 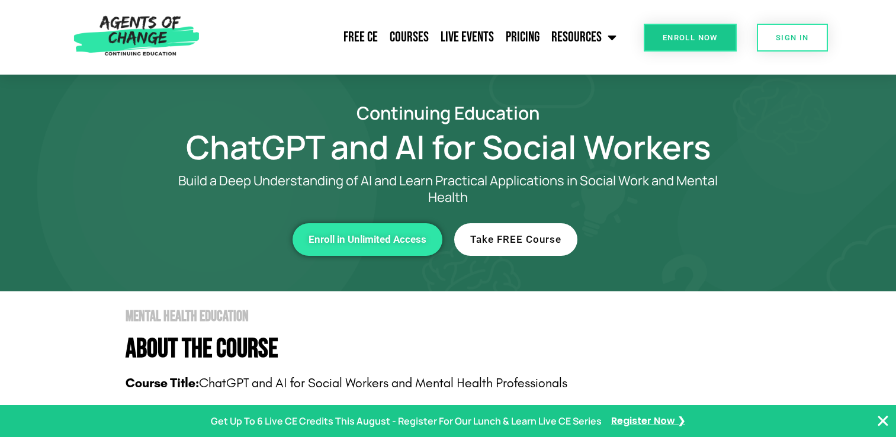 What do you see at coordinates (448, 113) in the screenshot?
I see `h2: Continuing Education` at bounding box center [448, 113].